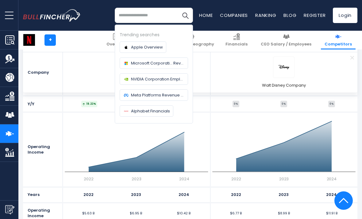 The image size is (362, 219). Describe the element at coordinates (116, 44) in the screenshot. I see `span: Overview` at that location.